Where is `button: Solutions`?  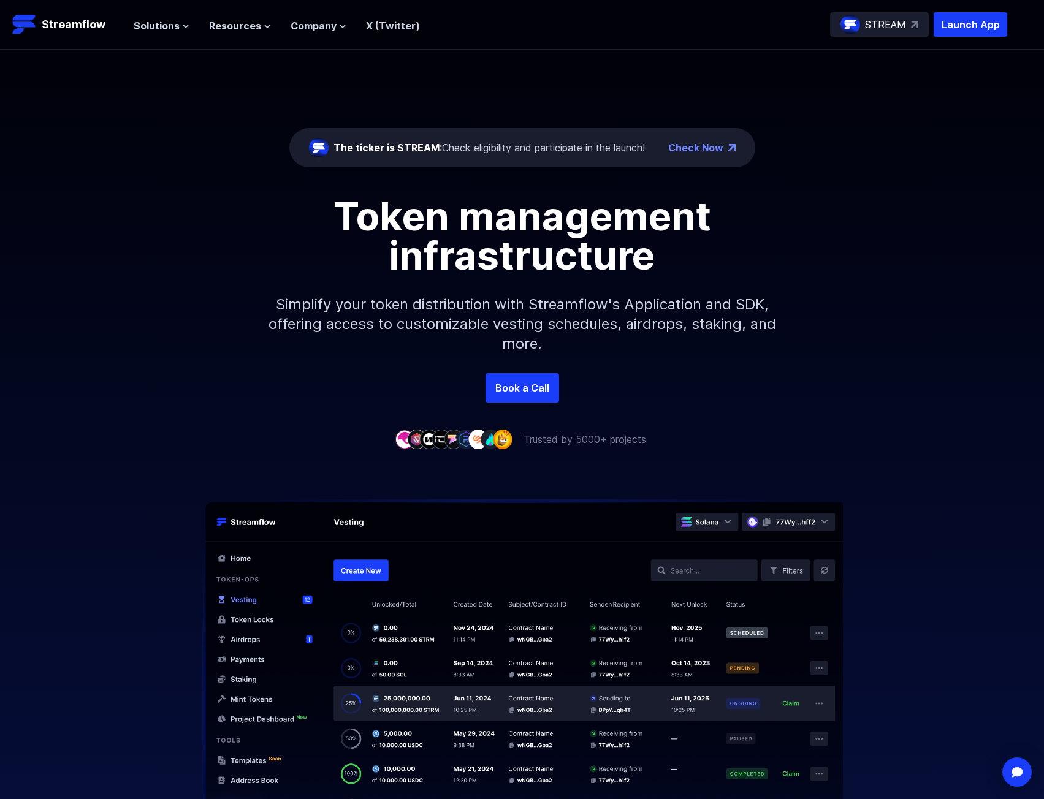
button: Solutions is located at coordinates (161, 26).